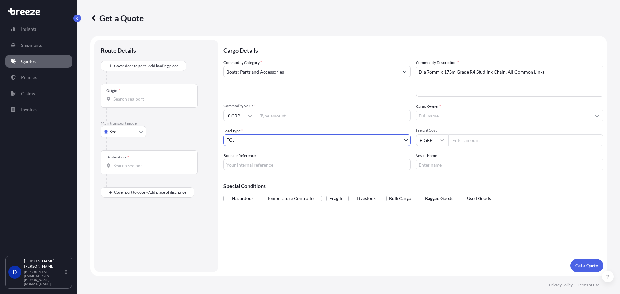  I want to click on span: Bulk Cargo, so click(400, 199).